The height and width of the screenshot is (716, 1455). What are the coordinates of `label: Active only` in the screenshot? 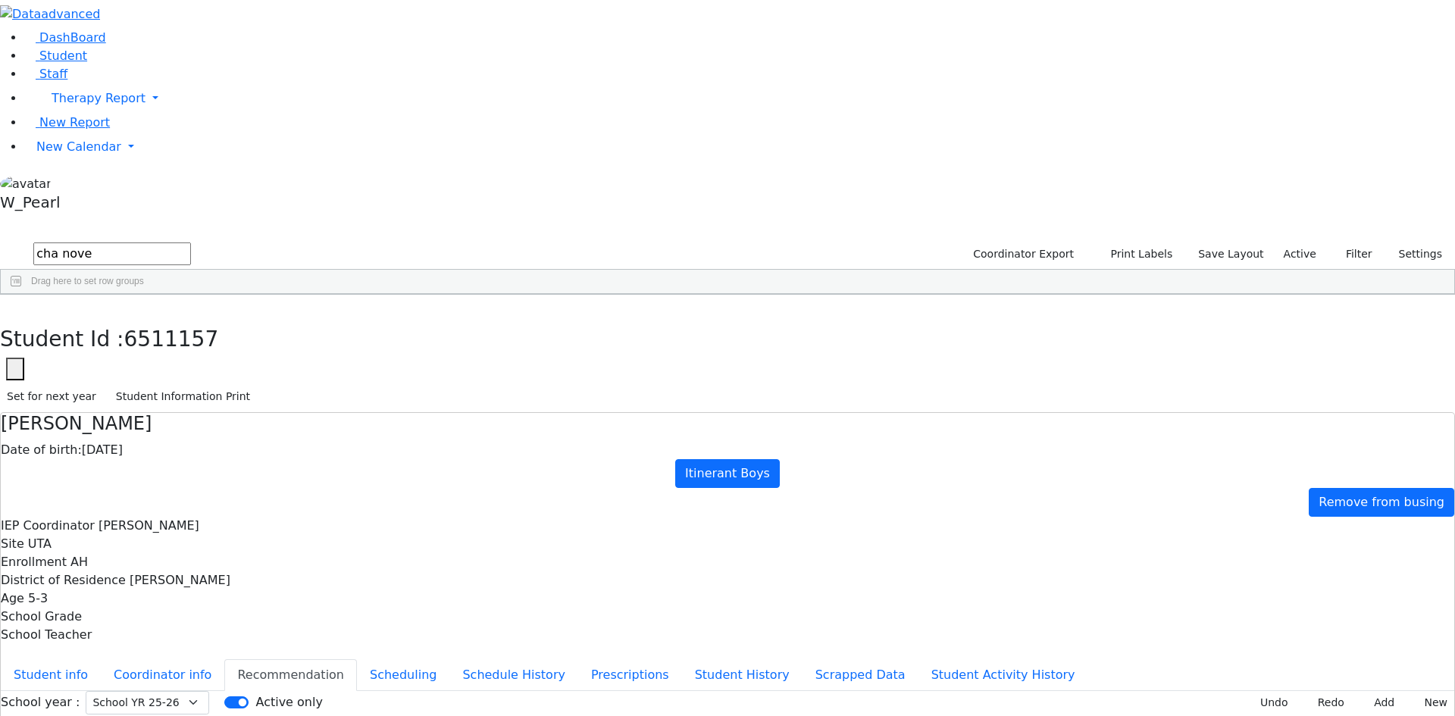 It's located at (289, 702).